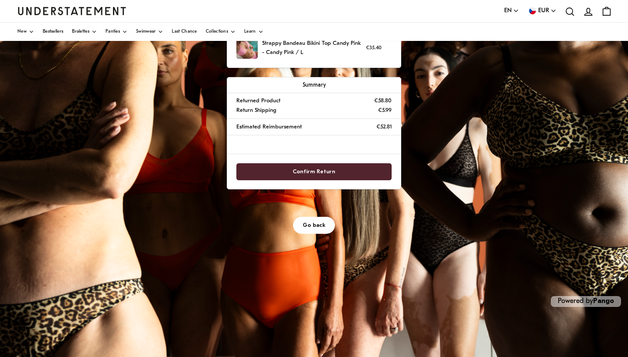  What do you see at coordinates (314, 85) in the screenshot?
I see `p: Summary` at bounding box center [314, 85].